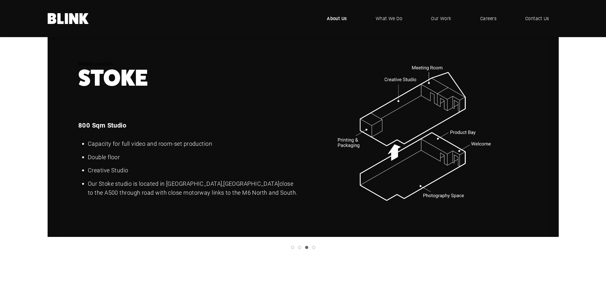 This screenshot has height=305, width=606. What do you see at coordinates (441, 19) in the screenshot?
I see `span: Our Work` at bounding box center [441, 19].